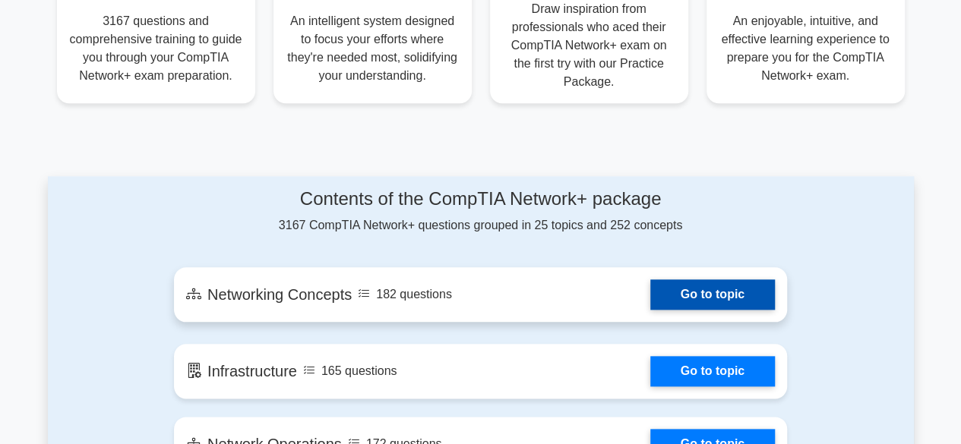 The width and height of the screenshot is (961, 444). What do you see at coordinates (156, 49) in the screenshot?
I see `p: 3167 questions and comprehensive training to guide you through your CompTIA Network+ exam prepara...` at bounding box center [156, 49].